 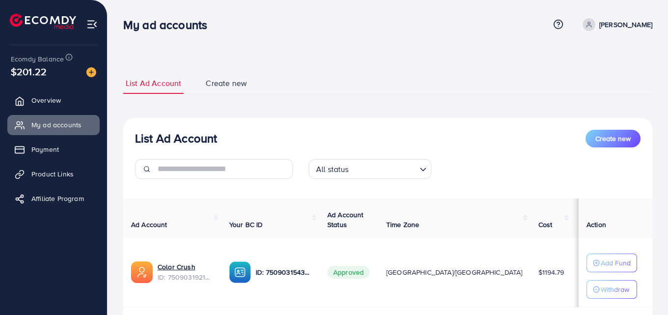 What do you see at coordinates (186, 277) in the screenshot?
I see `span: ID: 7509031921045962753` at bounding box center [186, 277].